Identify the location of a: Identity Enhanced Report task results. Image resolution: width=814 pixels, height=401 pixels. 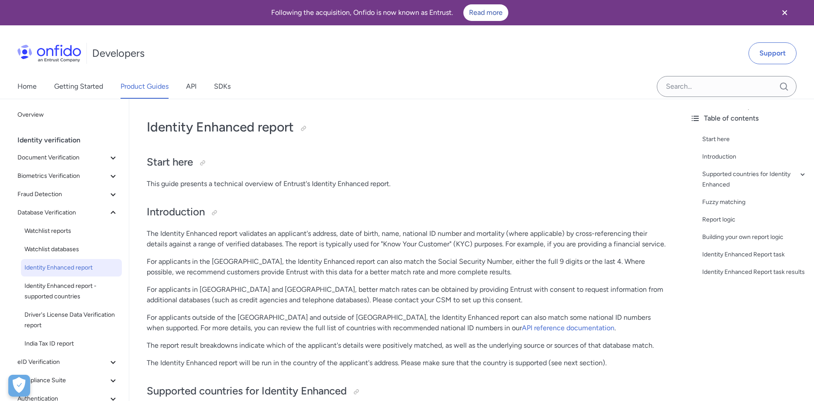
(755, 272).